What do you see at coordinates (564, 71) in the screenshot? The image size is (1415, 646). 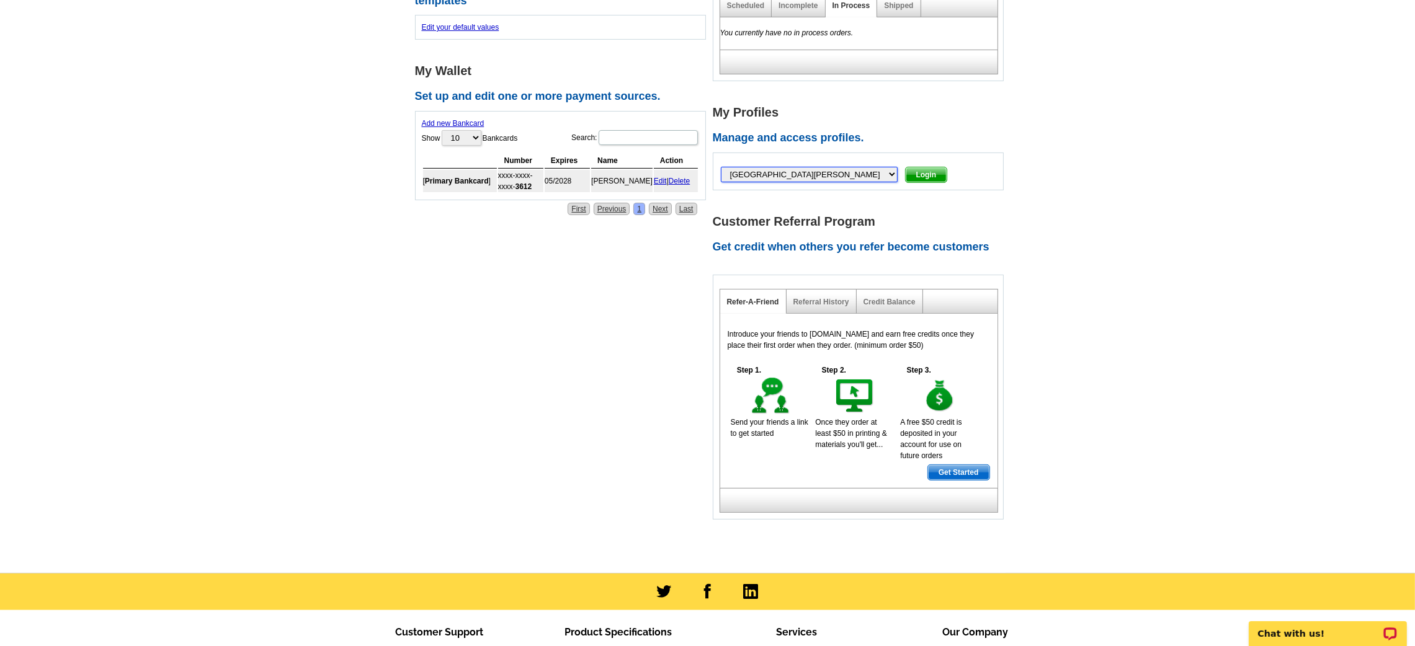 I see `h1: My Wallet` at bounding box center [564, 71].